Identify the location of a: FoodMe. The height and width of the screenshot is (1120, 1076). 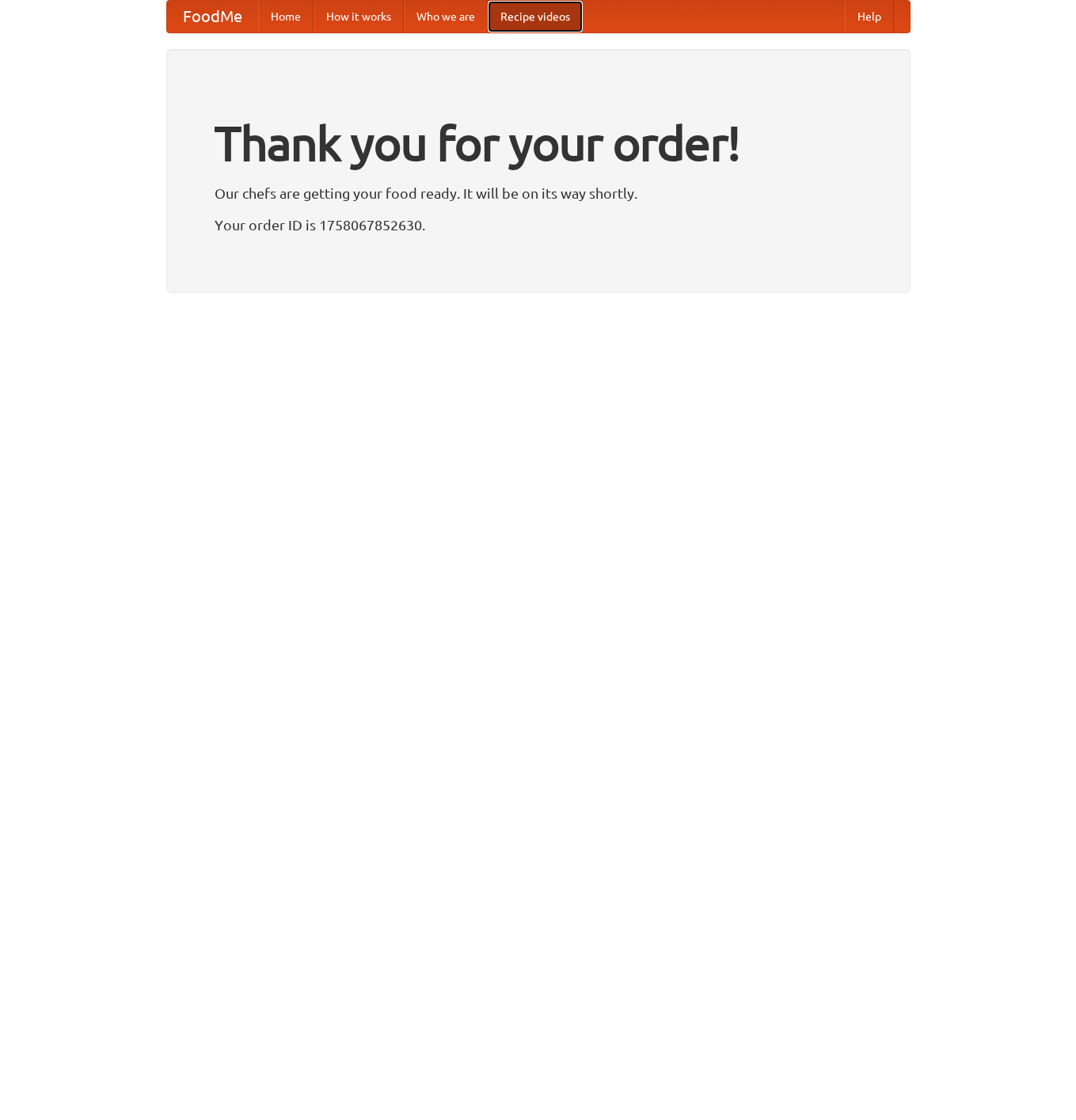
(212, 17).